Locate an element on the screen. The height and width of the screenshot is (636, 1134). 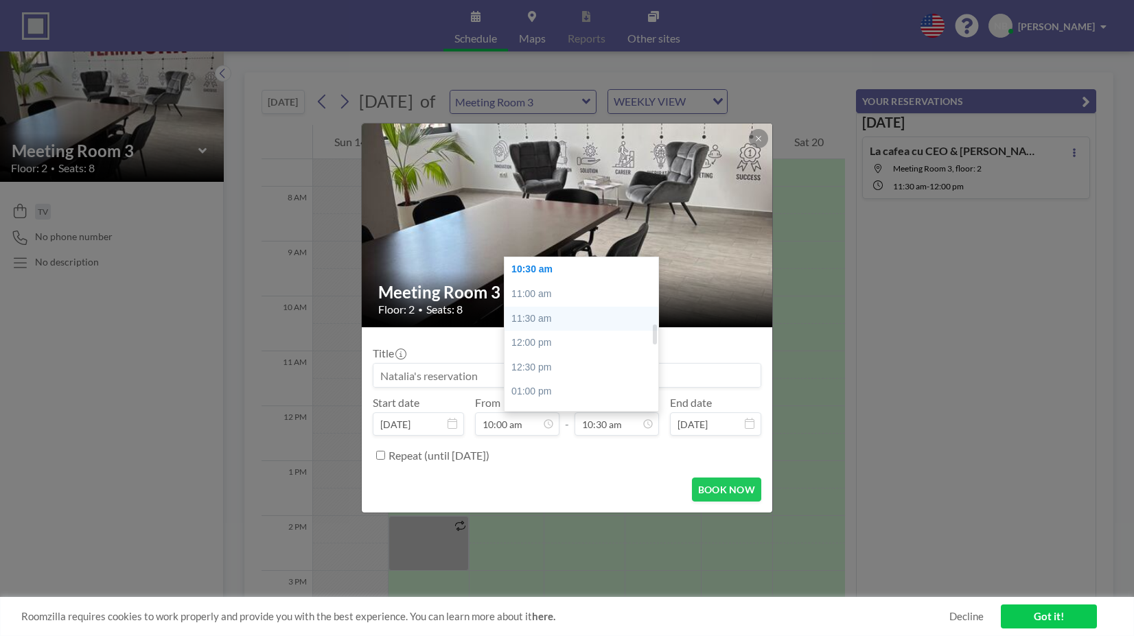
a: Got it! is located at coordinates (1048, 616).